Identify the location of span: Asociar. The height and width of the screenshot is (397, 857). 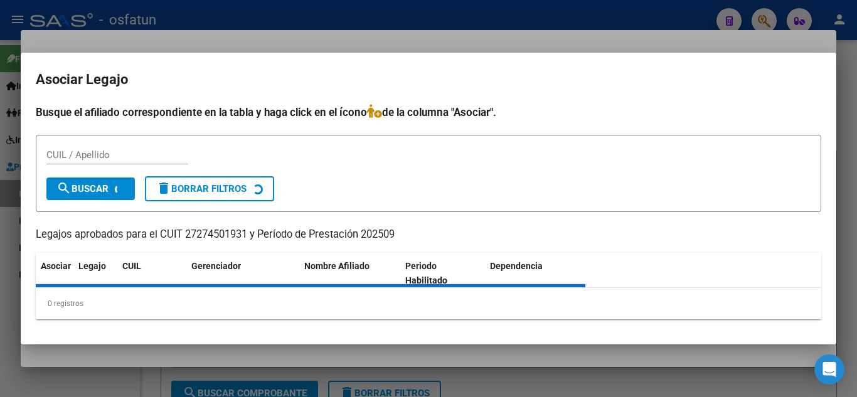
(56, 266).